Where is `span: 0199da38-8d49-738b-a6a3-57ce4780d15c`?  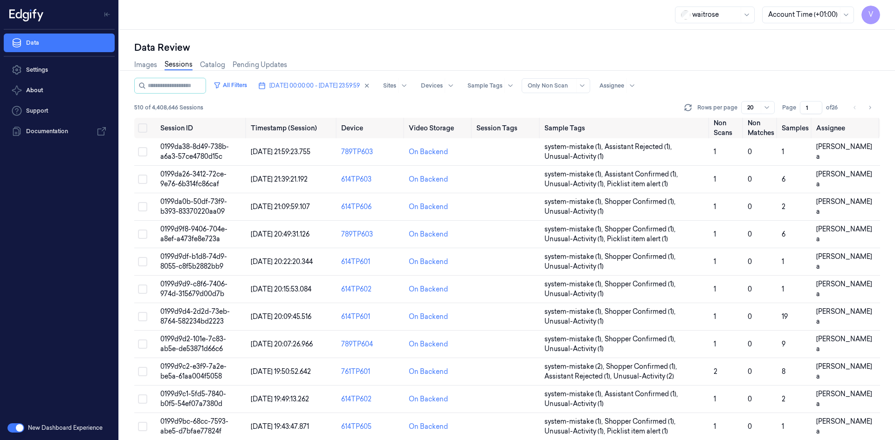
span: 0199da38-8d49-738b-a6a3-57ce4780d15c is located at coordinates (194, 151).